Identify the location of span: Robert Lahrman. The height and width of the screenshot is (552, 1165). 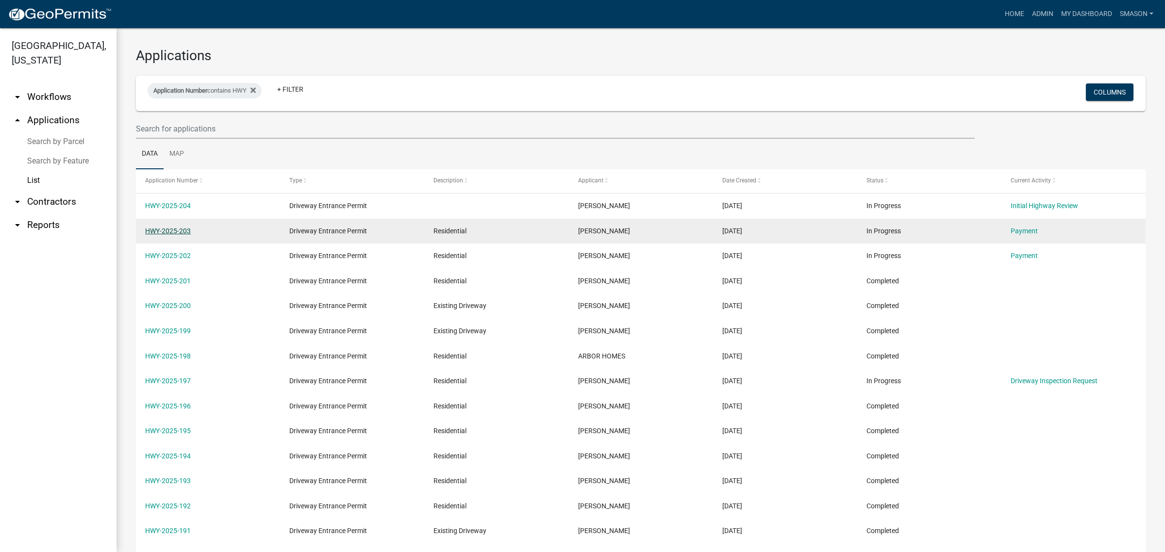
(604, 281).